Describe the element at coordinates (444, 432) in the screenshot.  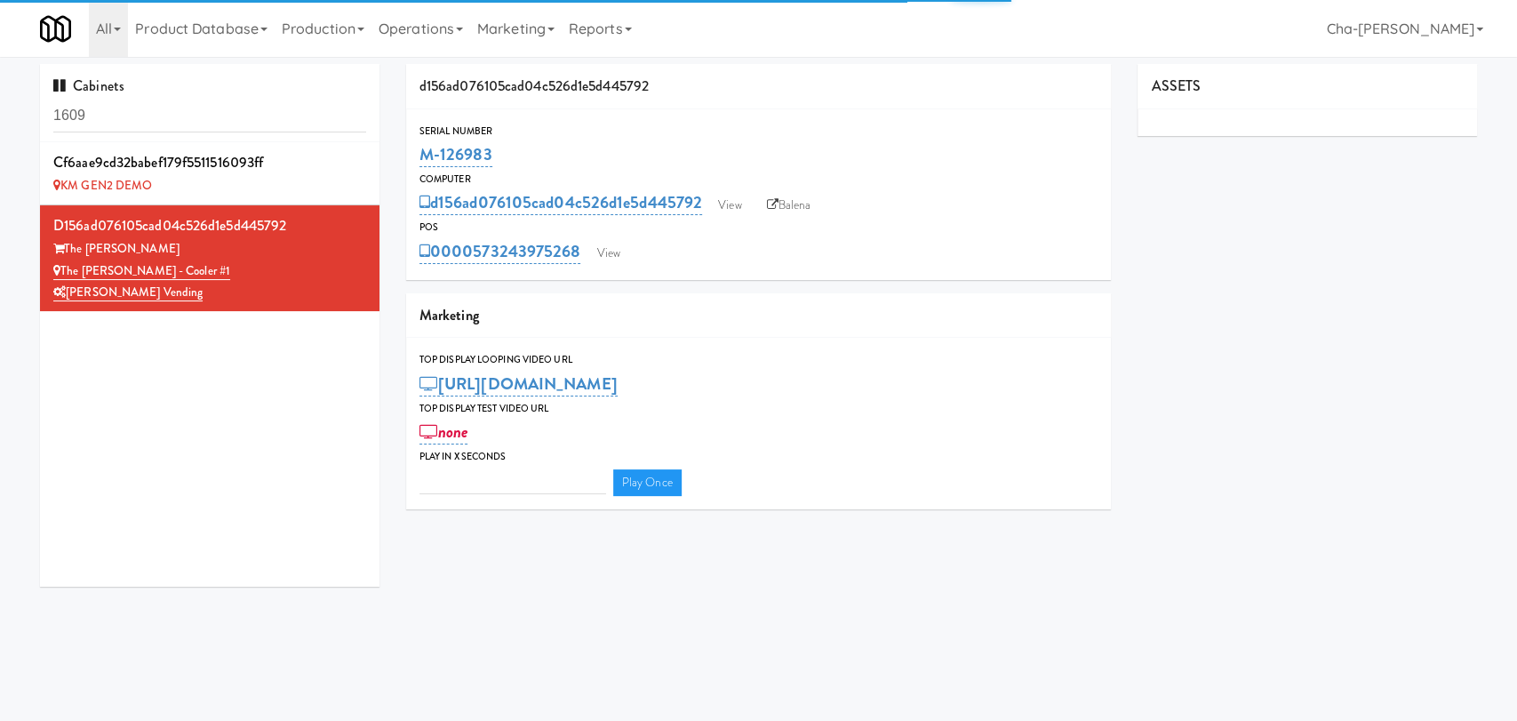
I see `a: none` at that location.